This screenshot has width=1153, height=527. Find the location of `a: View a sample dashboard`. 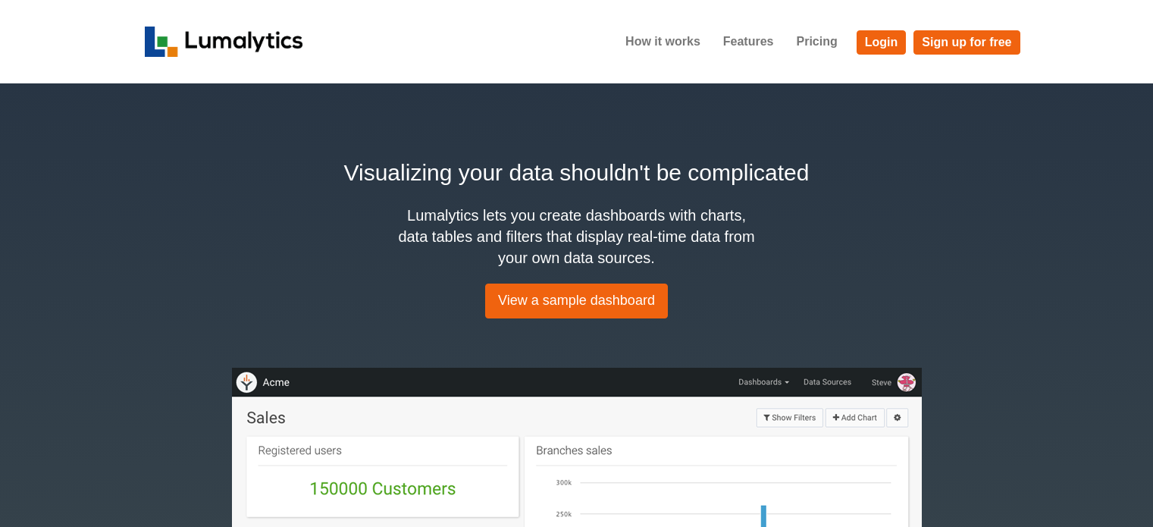

a: View a sample dashboard is located at coordinates (576, 301).